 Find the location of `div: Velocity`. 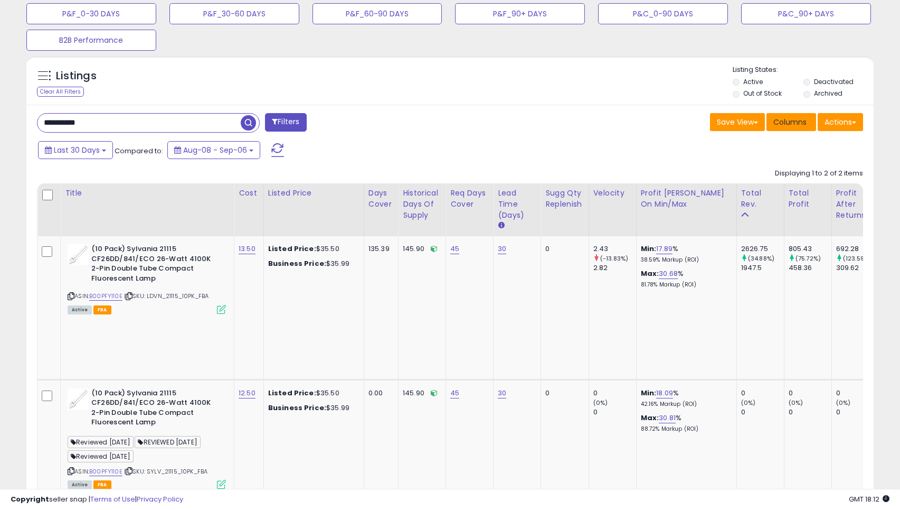

div: Velocity is located at coordinates (613, 193).